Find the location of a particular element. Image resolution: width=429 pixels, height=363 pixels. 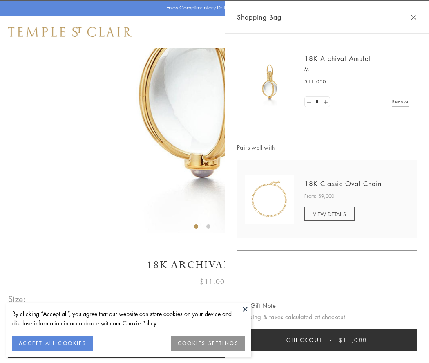

button: Close Shopping Bag is located at coordinates (414, 17).